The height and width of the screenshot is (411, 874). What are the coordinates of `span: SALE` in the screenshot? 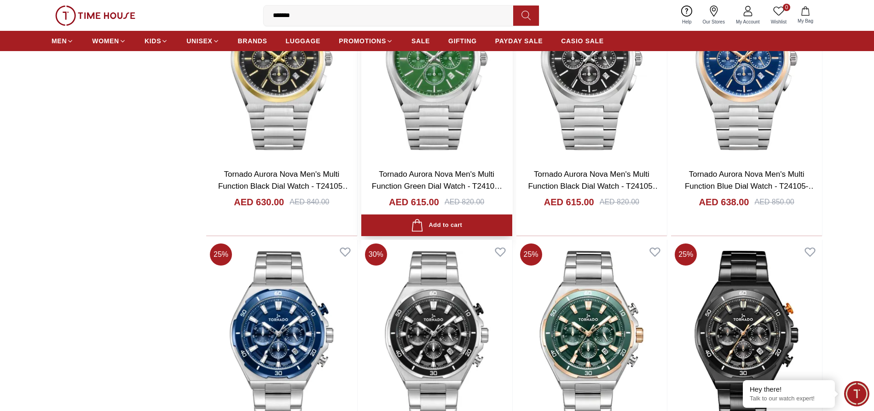 It's located at (421, 41).